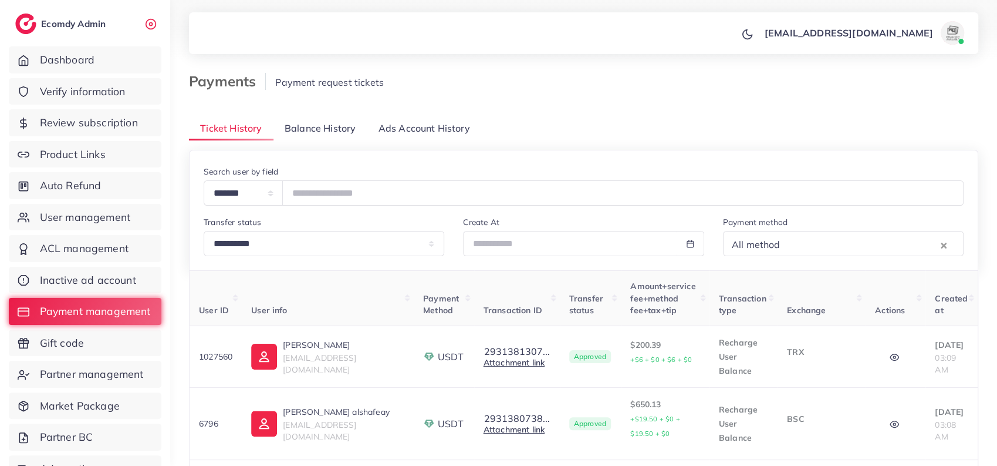 The width and height of the screenshot is (997, 466). What do you see at coordinates (655, 426) in the screenshot?
I see `small: +$19.50 + $0 + $19.50 + $0` at bounding box center [655, 426].